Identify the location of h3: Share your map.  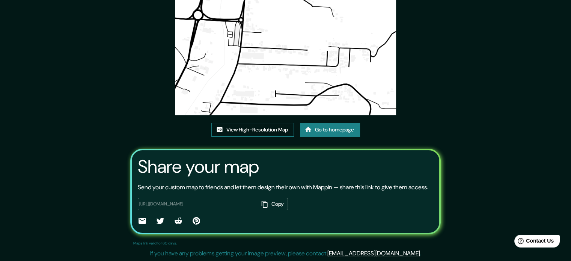
(198, 167).